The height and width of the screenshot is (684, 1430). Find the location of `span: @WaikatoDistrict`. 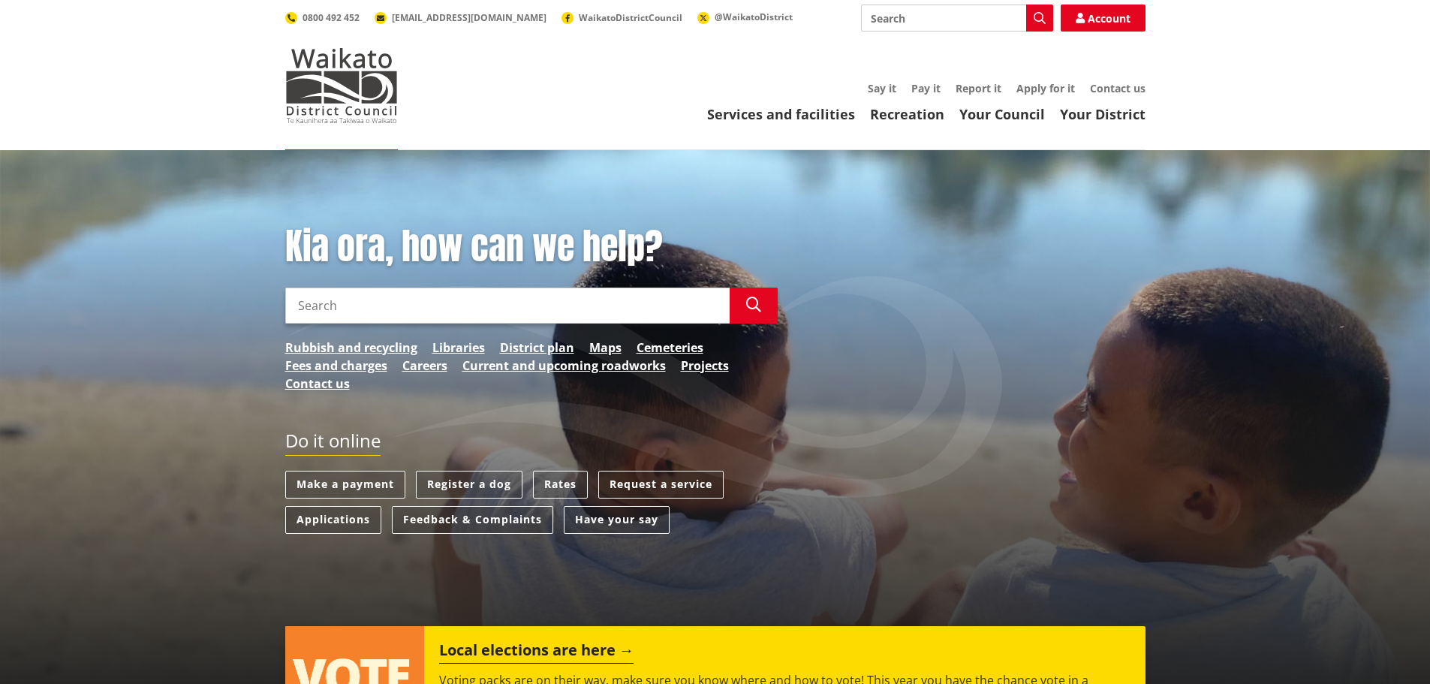

span: @WaikatoDistrict is located at coordinates (754, 17).